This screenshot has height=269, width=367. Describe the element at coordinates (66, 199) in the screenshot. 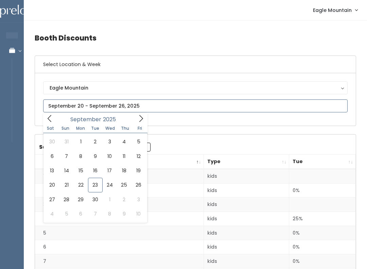

I see `span: September 28, 2025` at that location.